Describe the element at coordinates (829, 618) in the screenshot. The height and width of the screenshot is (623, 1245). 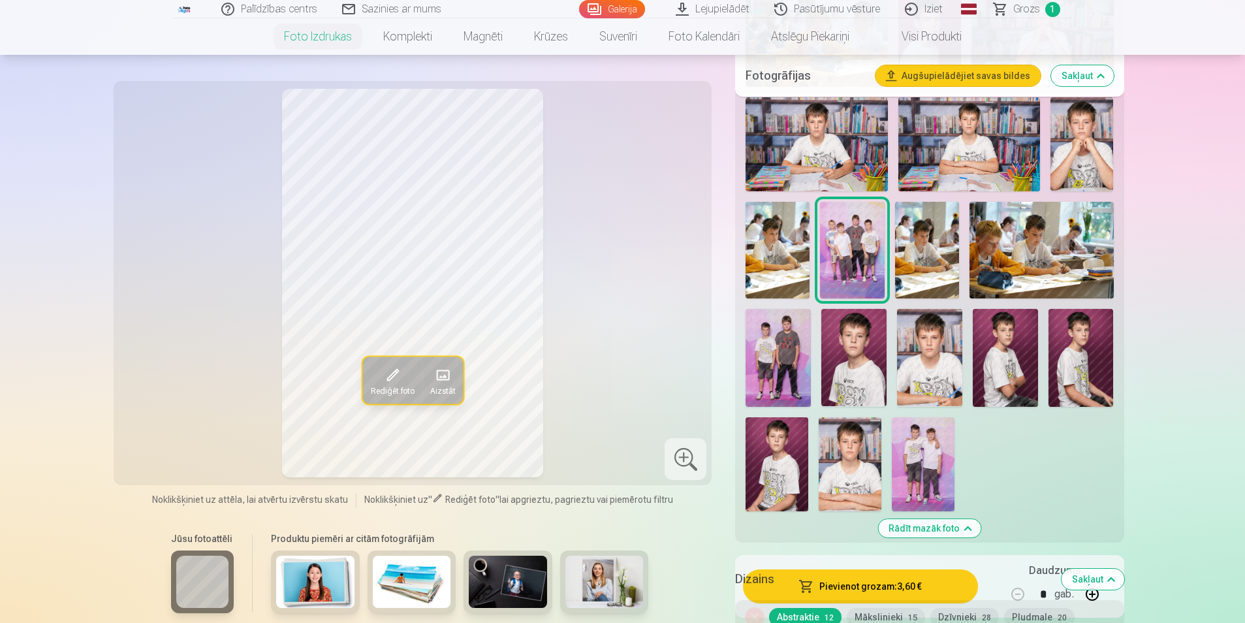
I see `span: 12` at that location.